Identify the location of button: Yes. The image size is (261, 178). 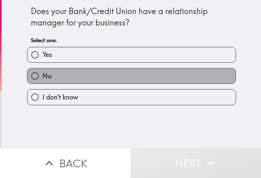
(132, 55).